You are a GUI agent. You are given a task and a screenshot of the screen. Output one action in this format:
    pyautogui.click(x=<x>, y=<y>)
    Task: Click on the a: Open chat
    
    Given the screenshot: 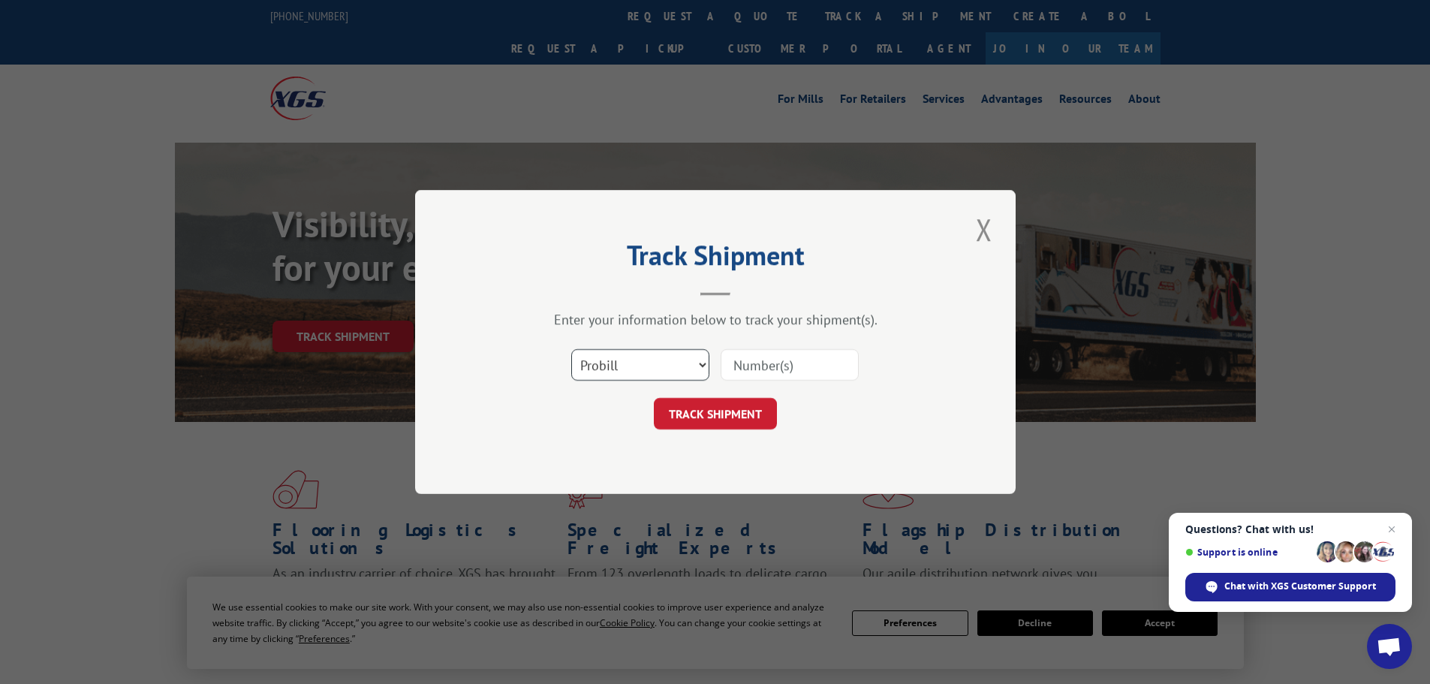 What is the action you would take?
    pyautogui.click(x=1389, y=646)
    